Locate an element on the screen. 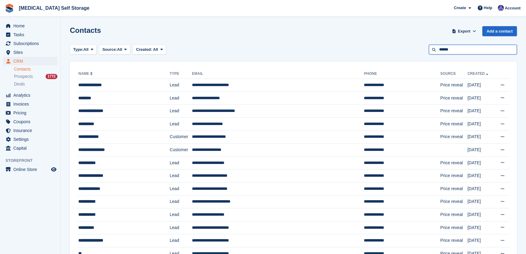  button: Type: All is located at coordinates (83, 50).